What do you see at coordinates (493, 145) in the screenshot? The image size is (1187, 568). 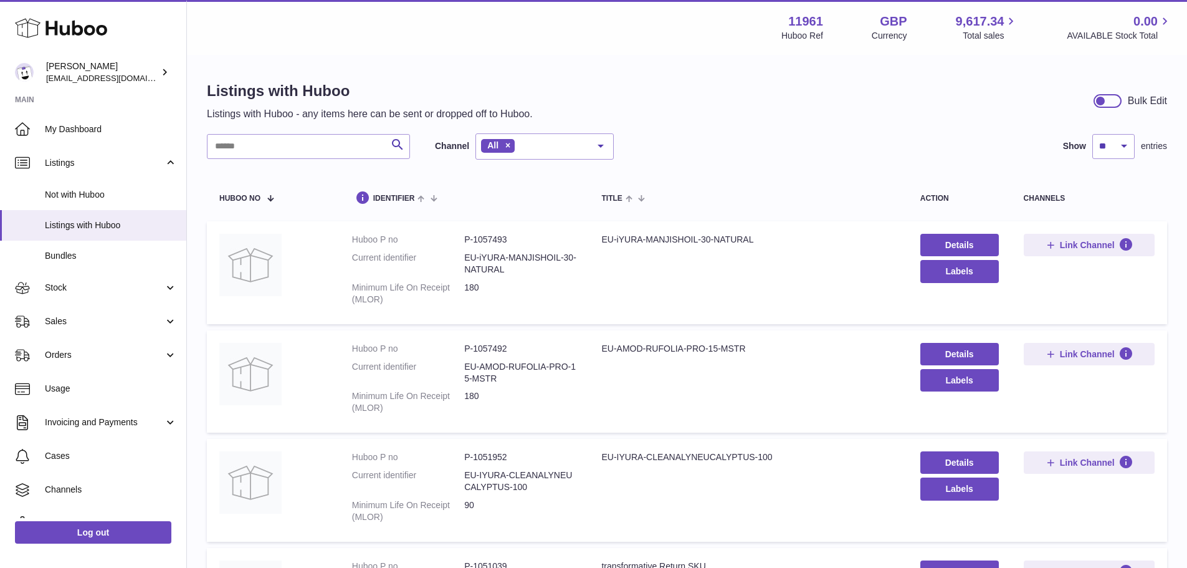 I see `span: All` at bounding box center [493, 145].